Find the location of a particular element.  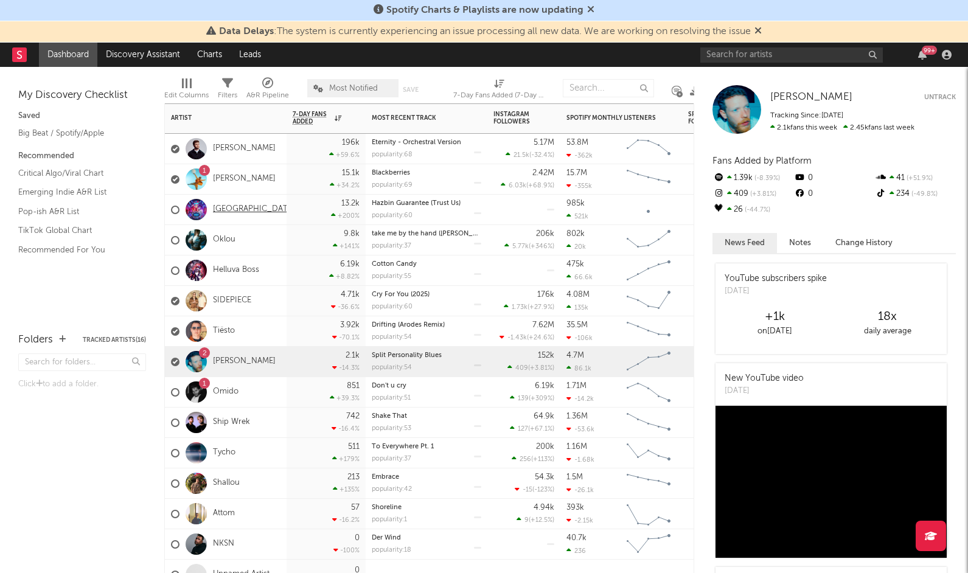

div: 152k is located at coordinates (546, 355).